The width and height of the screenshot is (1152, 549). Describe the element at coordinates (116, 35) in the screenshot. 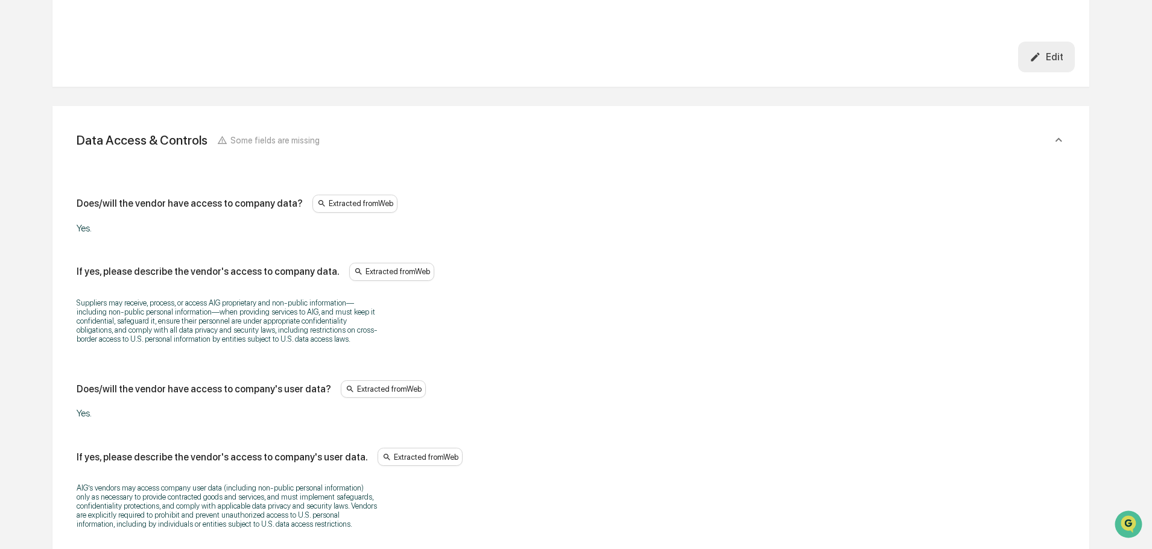

I see `p: How can we help?` at that location.